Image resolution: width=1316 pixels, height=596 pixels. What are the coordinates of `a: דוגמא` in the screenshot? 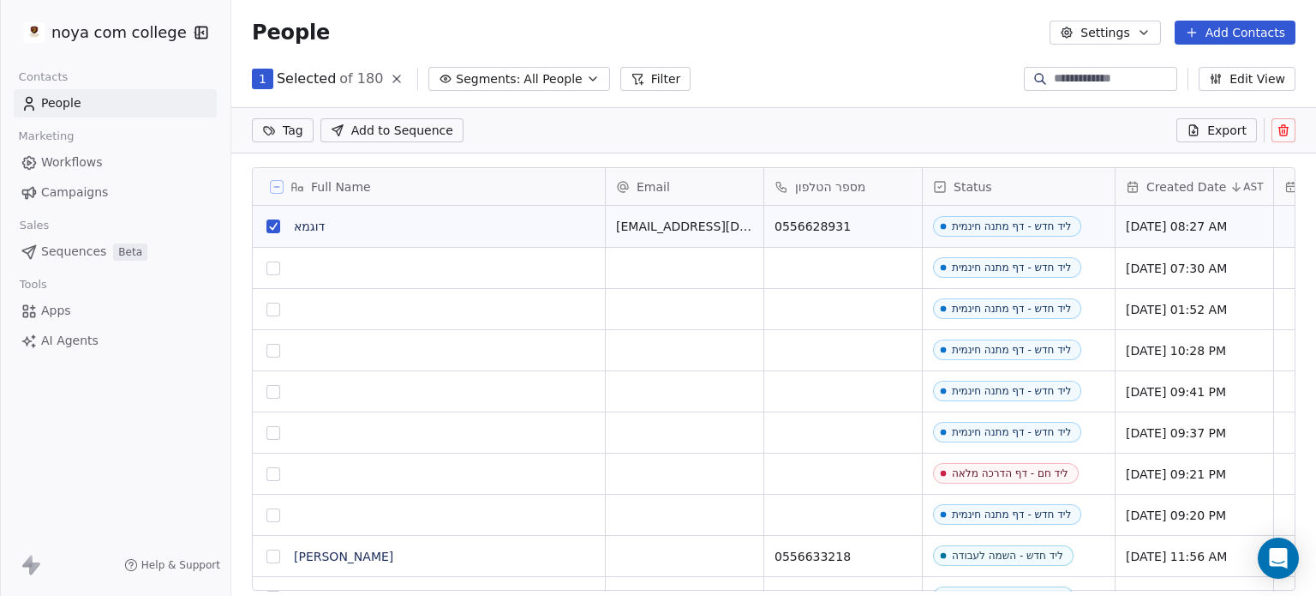 It's located at (309, 226).